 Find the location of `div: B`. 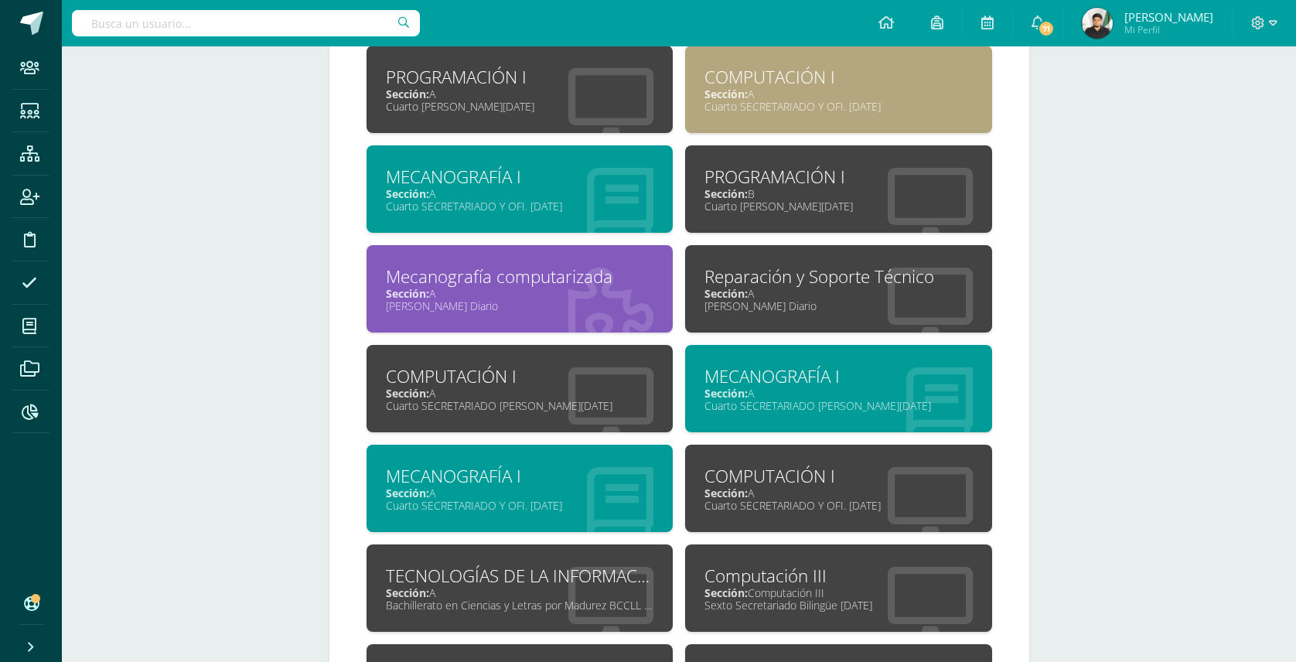

div: B is located at coordinates (838, 193).